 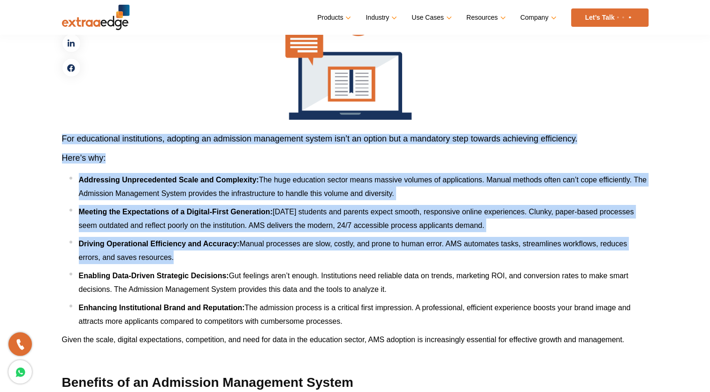 I want to click on span: Manual processes are slow, costly, and prone to human error. AMS automates tasks, streamlines wor..., so click(x=353, y=250).